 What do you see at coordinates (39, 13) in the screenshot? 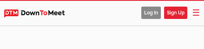
I see `img: DownToMeet` at bounding box center [39, 13].